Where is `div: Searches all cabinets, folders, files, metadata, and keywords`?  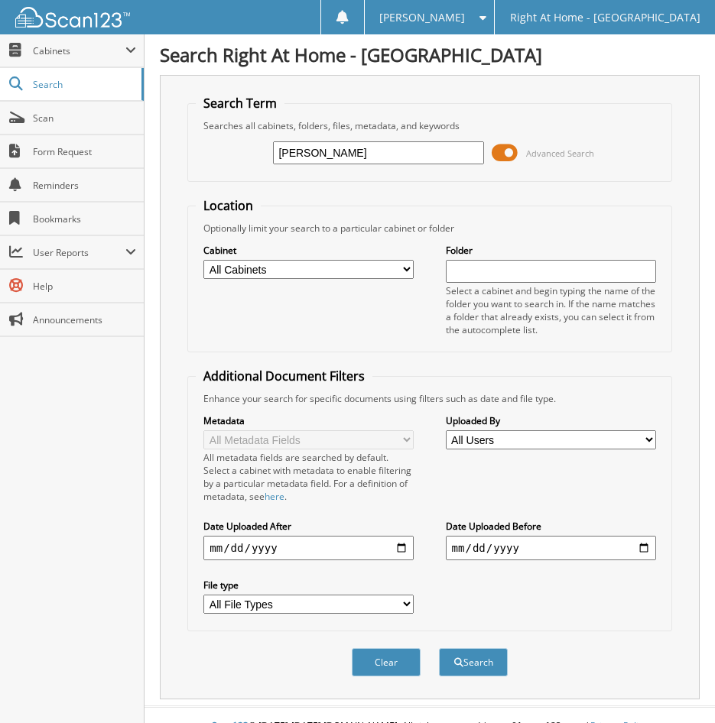
div: Searches all cabinets, folders, files, metadata, and keywords is located at coordinates (429, 125).